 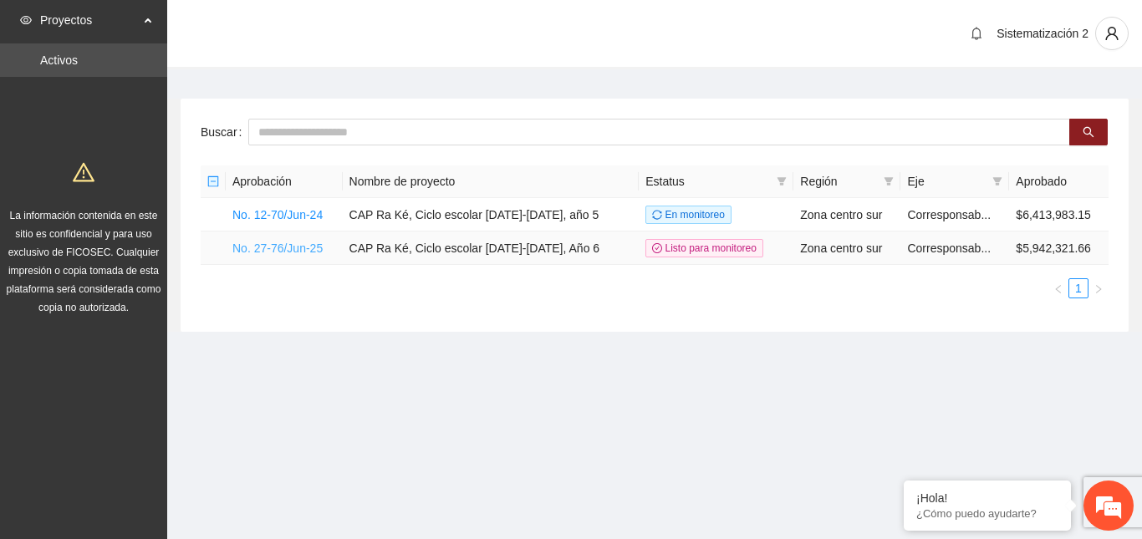 What do you see at coordinates (976, 33) in the screenshot?
I see `span: bell` at bounding box center [976, 33].